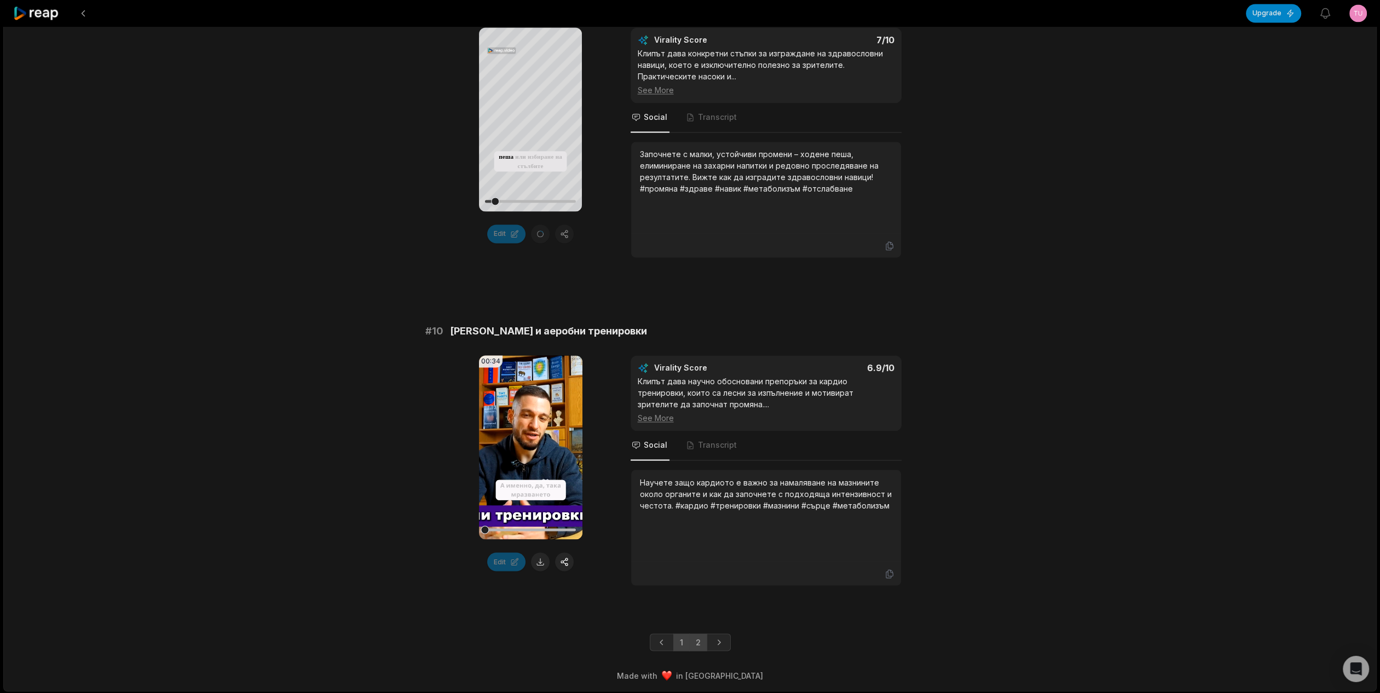 The width and height of the screenshot is (1380, 693). I want to click on button: Upgrade, so click(1273, 13).